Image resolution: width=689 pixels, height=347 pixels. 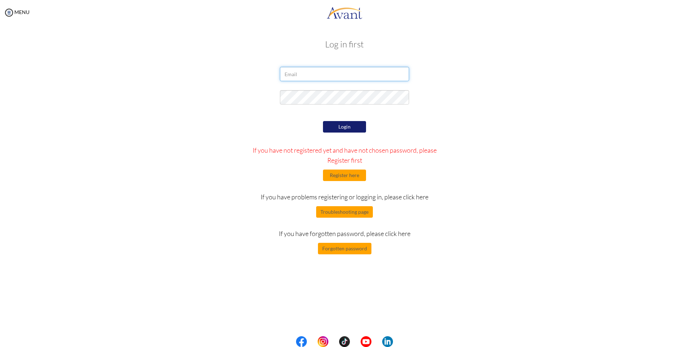 What do you see at coordinates (345, 248) in the screenshot?
I see `button: Forgotten password` at bounding box center [345, 248].